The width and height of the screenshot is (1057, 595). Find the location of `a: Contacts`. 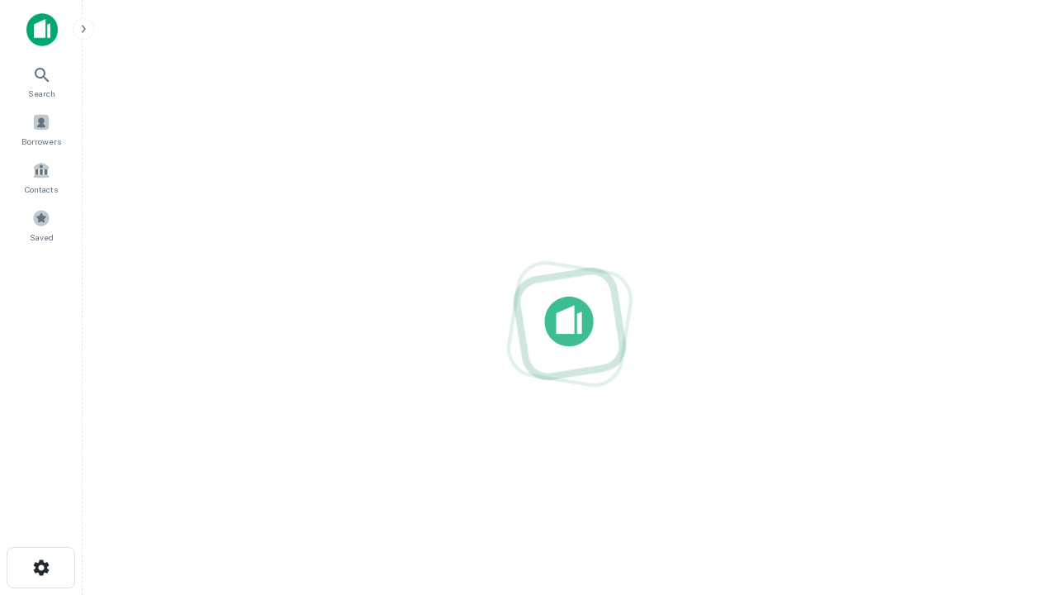

a: Contacts is located at coordinates (41, 177).